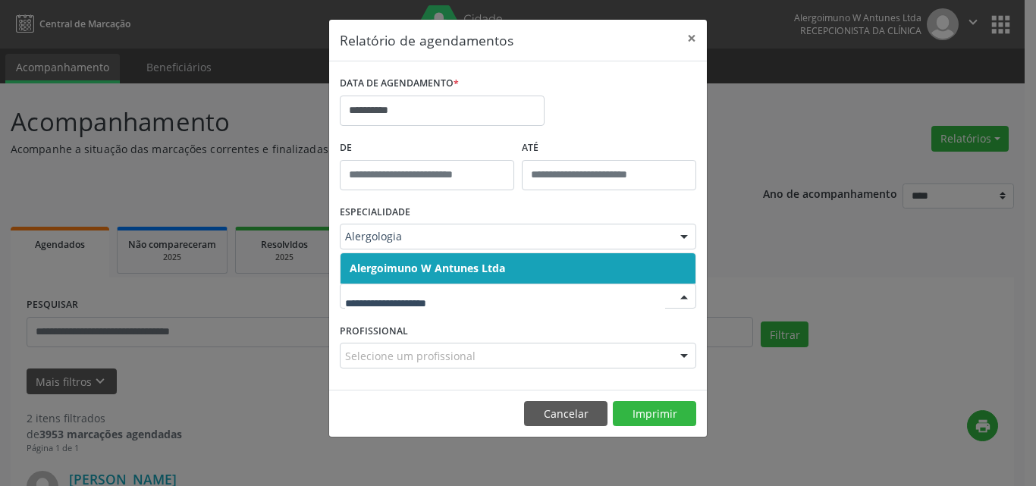 This screenshot has height=486, width=1036. Describe the element at coordinates (399, 83) in the screenshot. I see `label: DATA DE AGENDAMENTO` at that location.